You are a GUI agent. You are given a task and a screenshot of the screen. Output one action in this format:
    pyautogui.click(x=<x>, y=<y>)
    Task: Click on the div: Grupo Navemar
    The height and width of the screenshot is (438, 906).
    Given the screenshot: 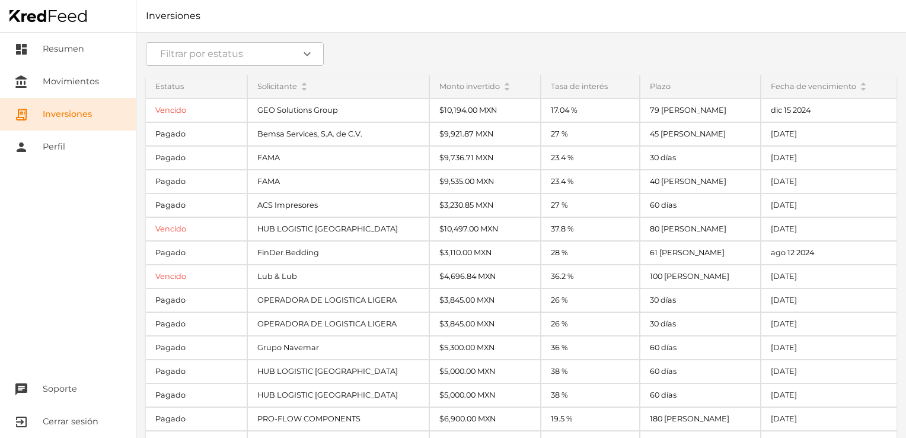 What is the action you would take?
    pyautogui.click(x=338, y=347)
    